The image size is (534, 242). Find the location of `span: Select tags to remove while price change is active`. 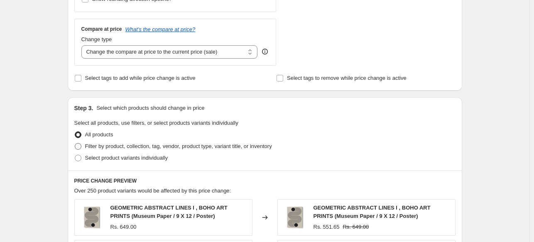

span: Select tags to remove while price change is active is located at coordinates (347, 78).